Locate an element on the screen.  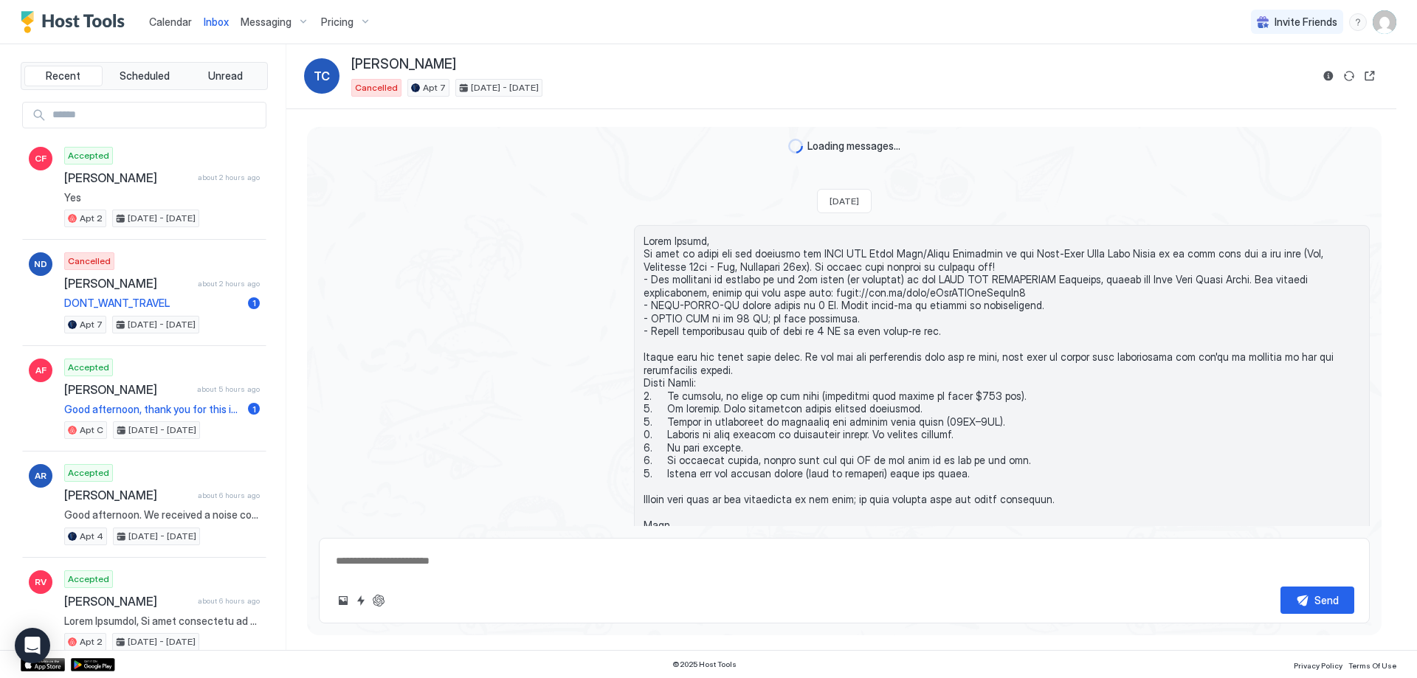
button: Upload image is located at coordinates (343, 601).